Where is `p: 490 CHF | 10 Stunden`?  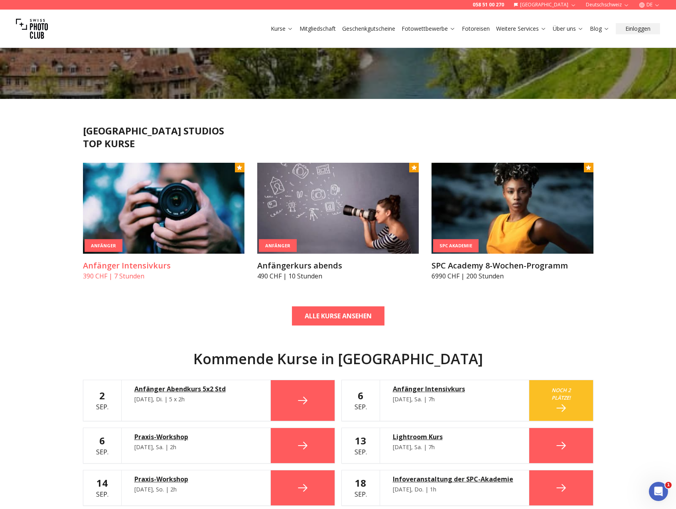
p: 490 CHF | 10 Stunden is located at coordinates (338, 276).